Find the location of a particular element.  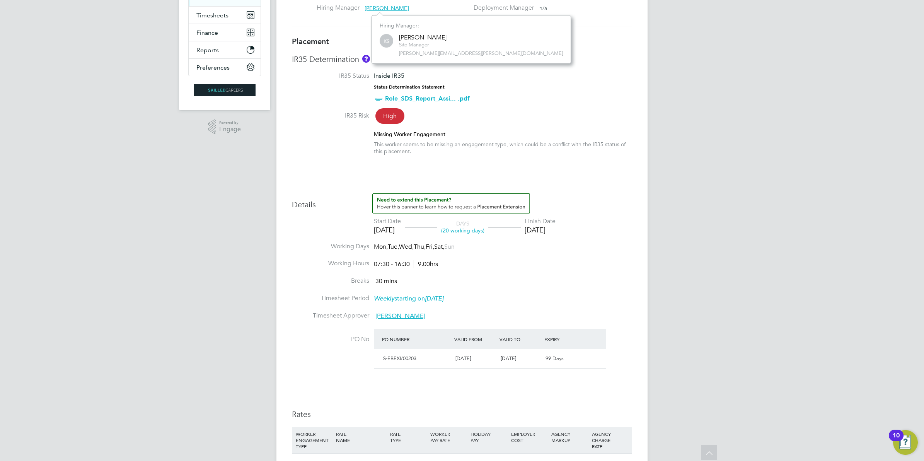

span: Reports is located at coordinates (208, 50).